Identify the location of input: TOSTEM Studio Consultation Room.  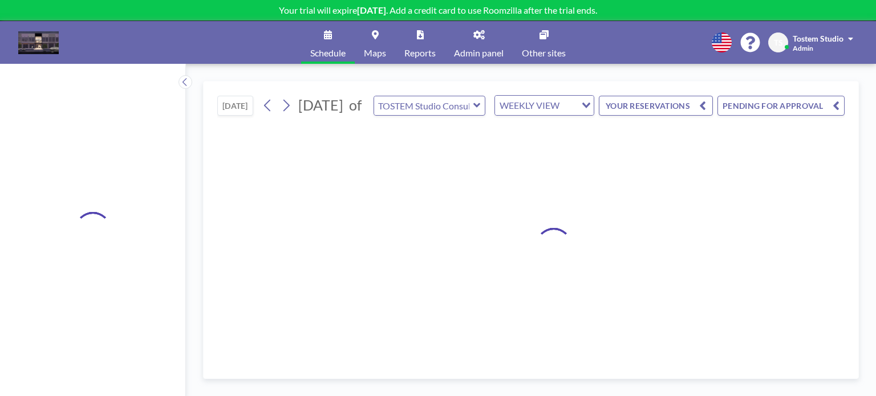
(424, 106).